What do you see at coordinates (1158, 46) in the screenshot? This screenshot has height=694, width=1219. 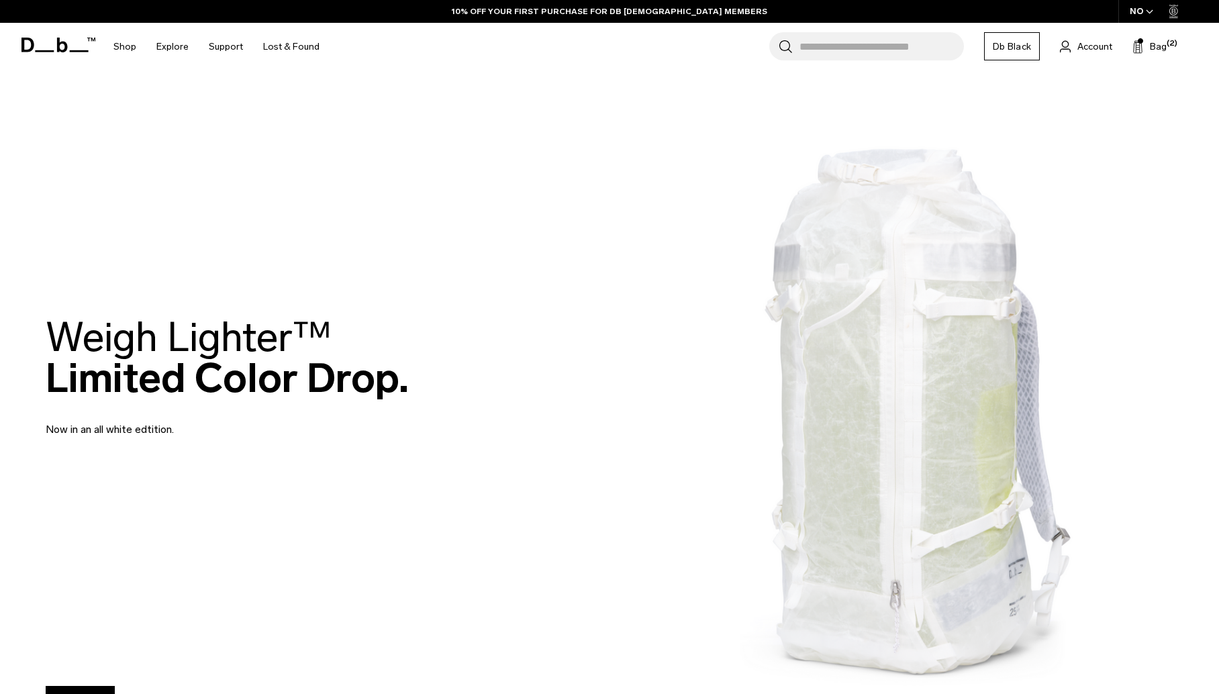 I see `span: Bag` at bounding box center [1158, 46].